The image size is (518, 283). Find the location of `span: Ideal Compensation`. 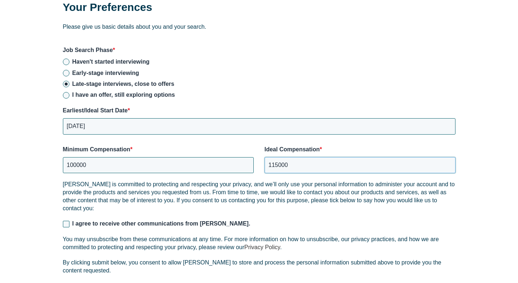

span: Ideal Compensation is located at coordinates (292, 149).